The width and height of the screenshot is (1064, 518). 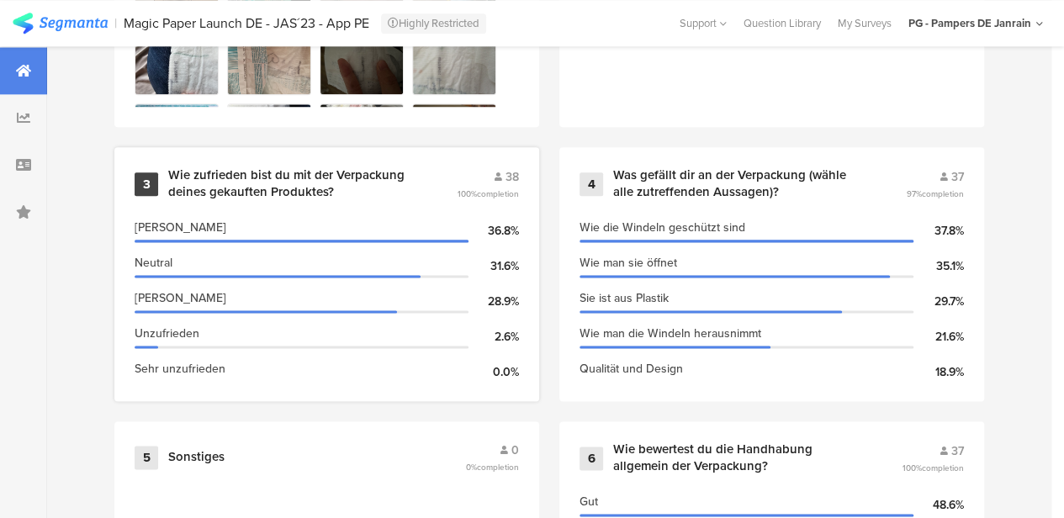 I want to click on div: 4, so click(x=591, y=184).